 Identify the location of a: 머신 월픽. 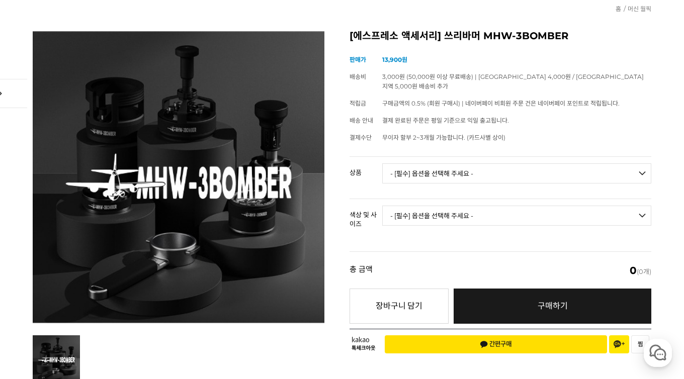
(640, 9).